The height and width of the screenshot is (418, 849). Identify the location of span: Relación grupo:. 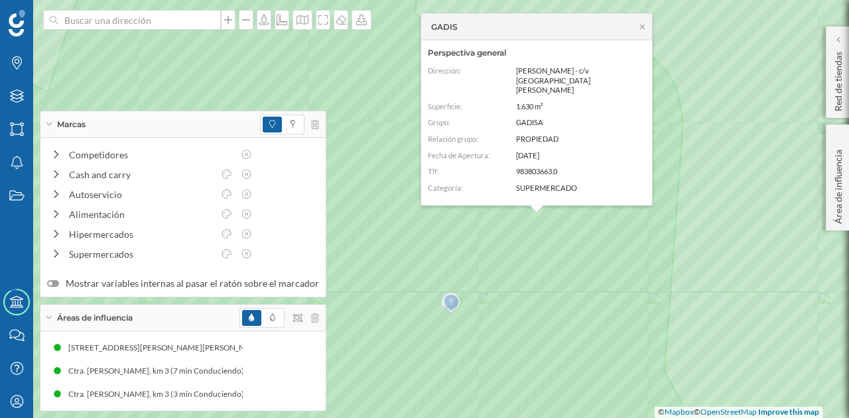
(453, 139).